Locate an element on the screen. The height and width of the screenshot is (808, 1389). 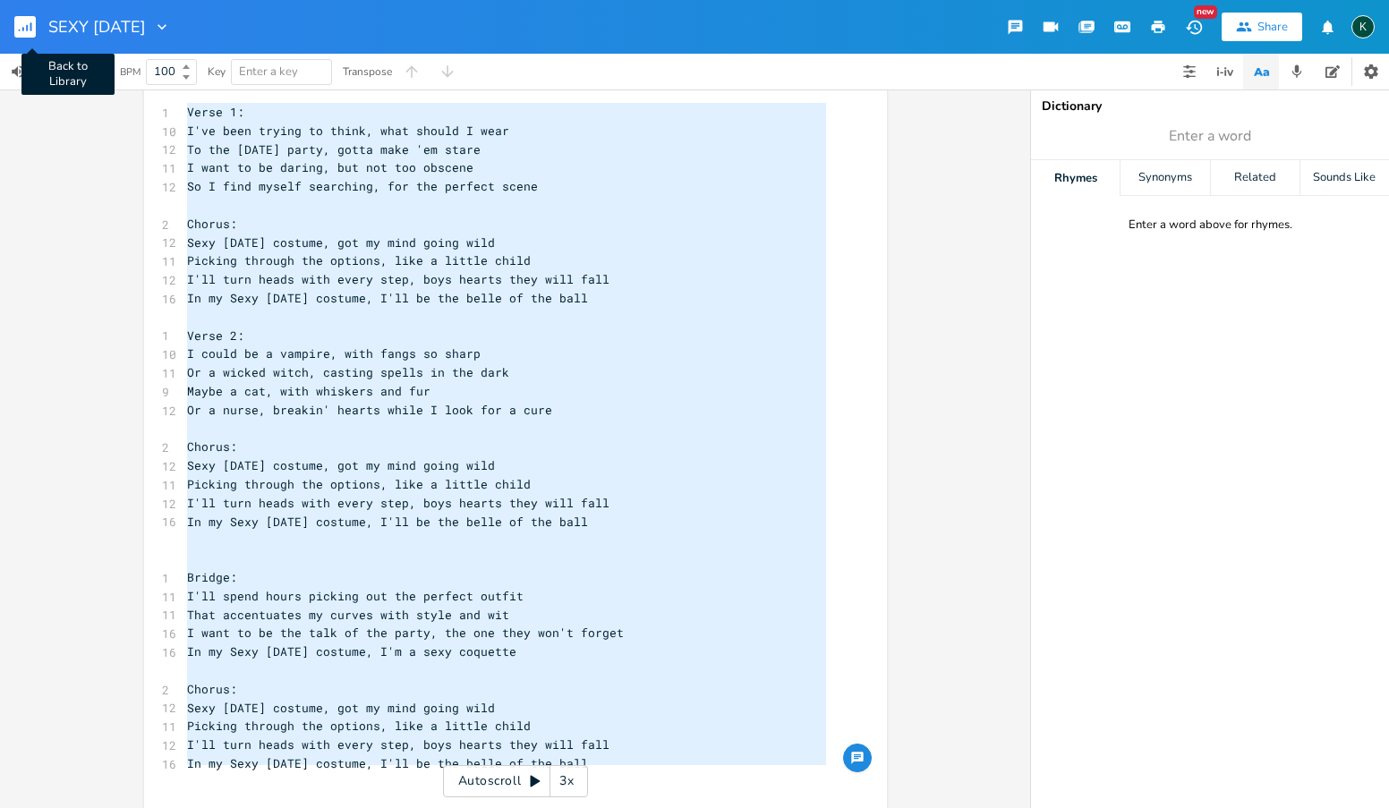
span: Or a wicked witch, casting spells in the dark is located at coordinates (348, 372).